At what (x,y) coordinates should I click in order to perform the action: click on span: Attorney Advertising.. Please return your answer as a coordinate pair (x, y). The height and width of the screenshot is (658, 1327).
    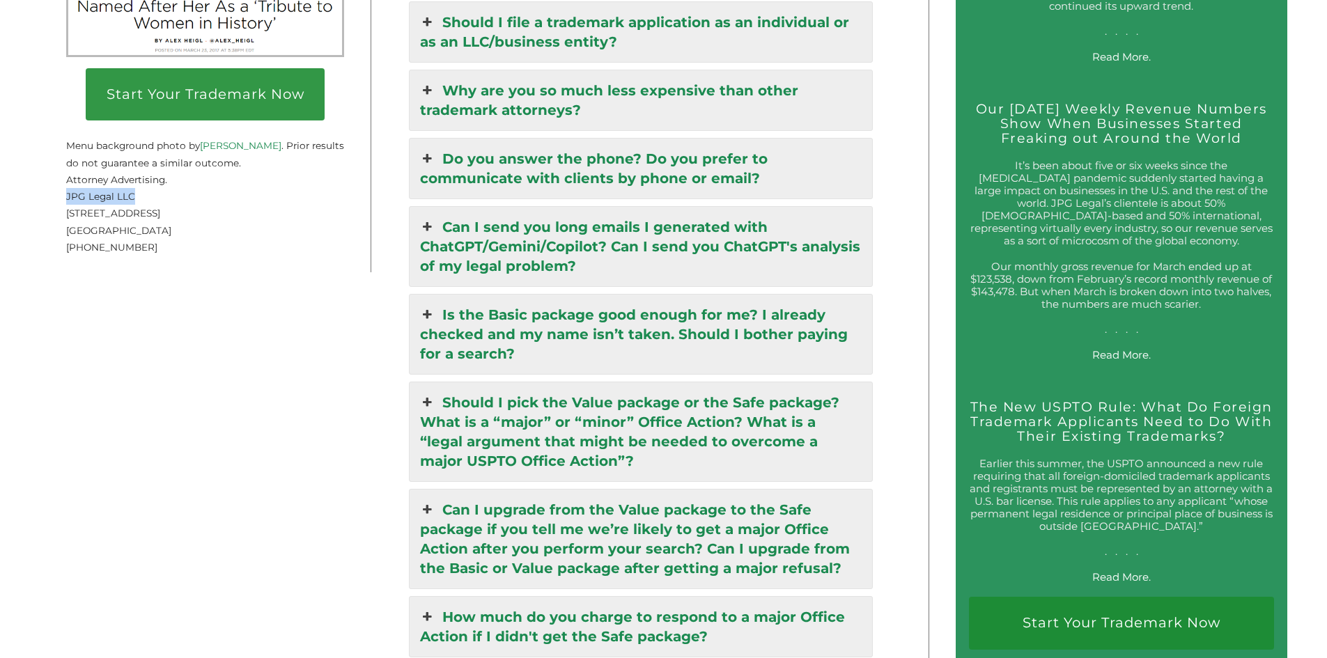
    Looking at the image, I should click on (116, 180).